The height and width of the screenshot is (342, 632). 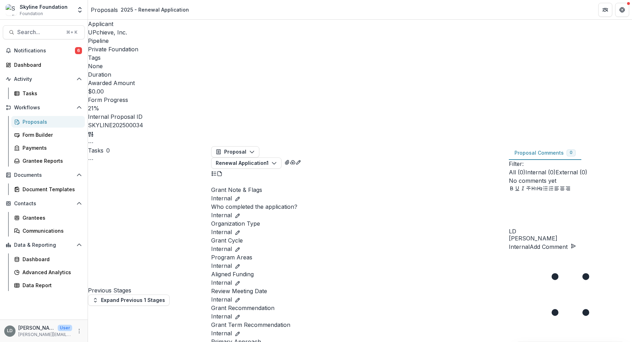 I want to click on span: Notifications, so click(x=44, y=51).